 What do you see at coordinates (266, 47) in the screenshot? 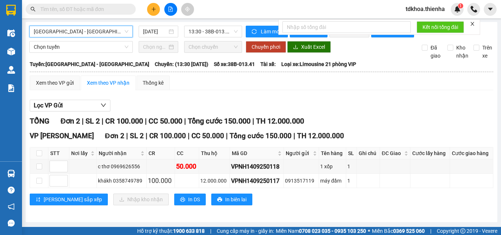
I see `button: Chuyển phơi` at bounding box center [266, 47].